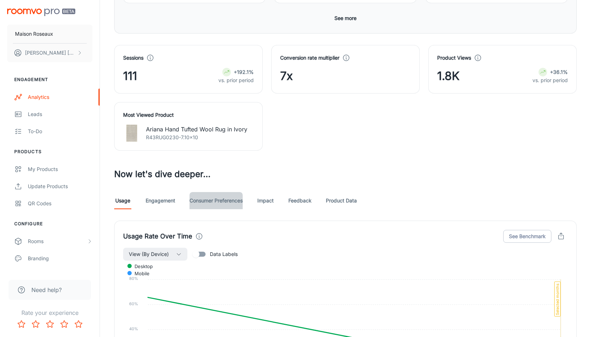  I want to click on div: Leads, so click(60, 114).